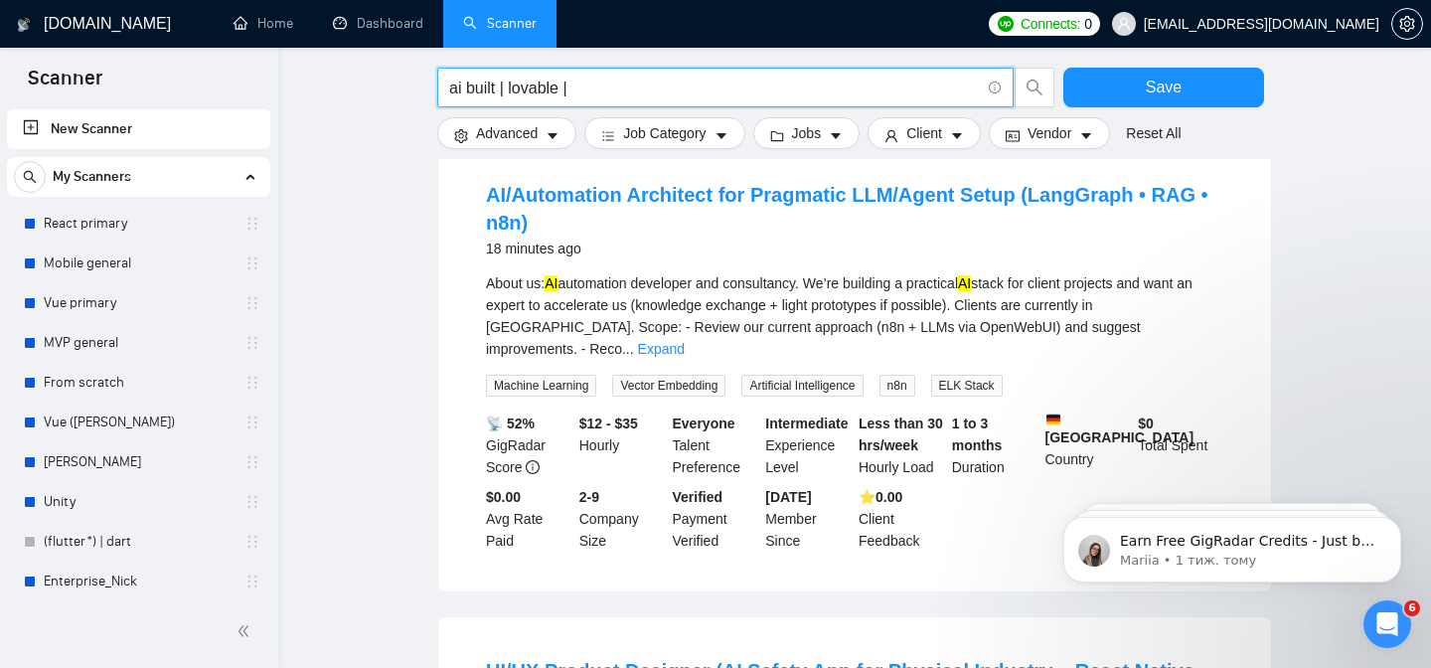 The width and height of the screenshot is (1431, 668). I want to click on div: Country, so click(1088, 445).